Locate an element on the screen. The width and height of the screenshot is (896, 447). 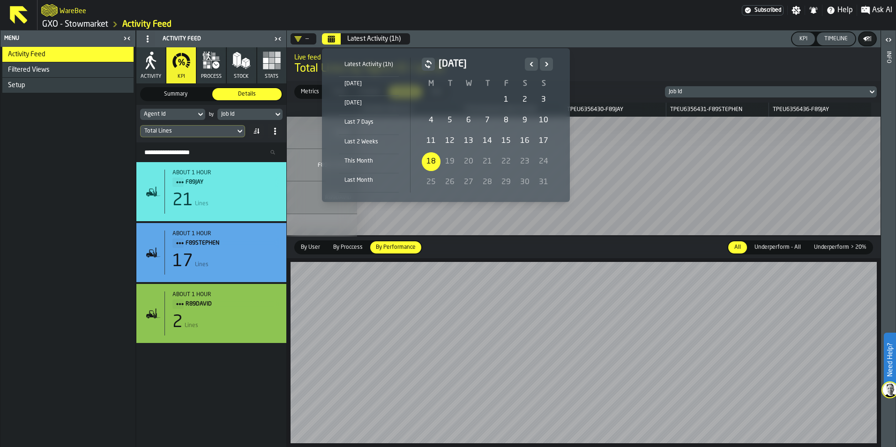
button: button- is located at coordinates (428, 64).